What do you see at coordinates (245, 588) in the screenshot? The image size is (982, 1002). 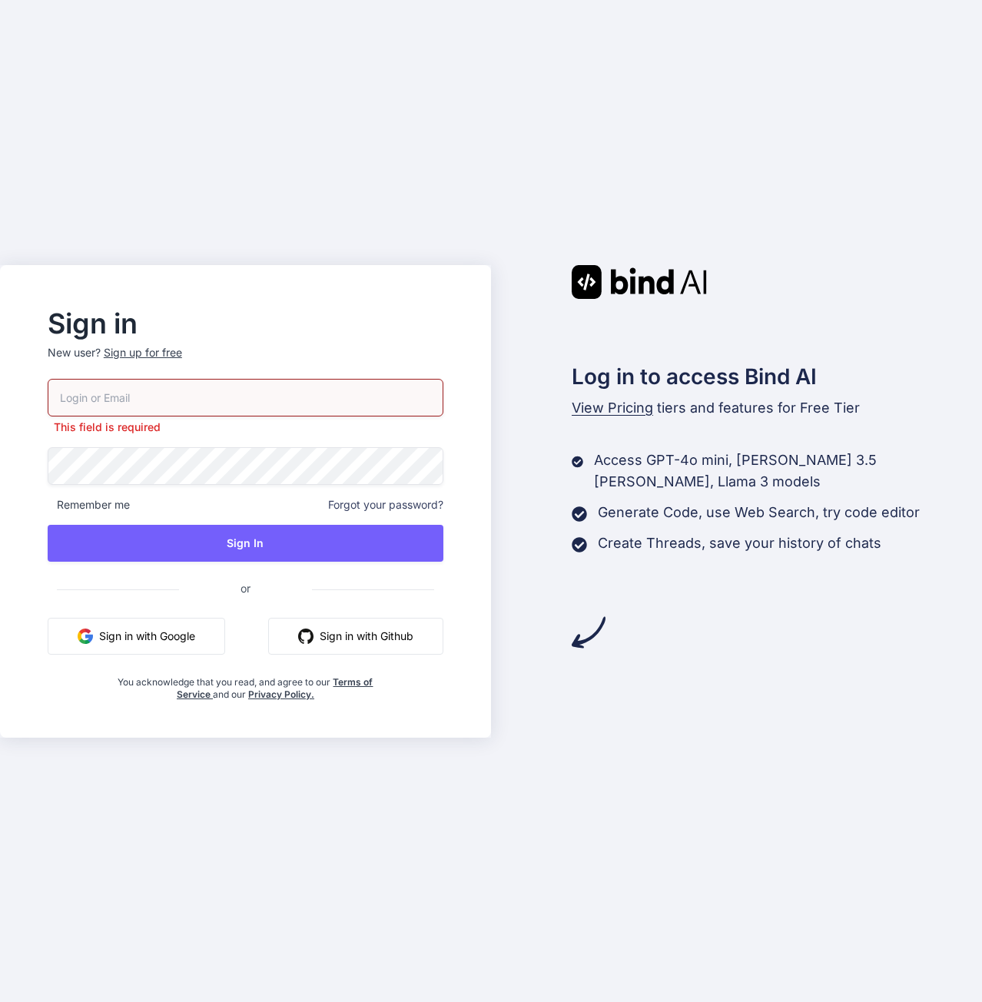 I see `span: or` at bounding box center [245, 588].